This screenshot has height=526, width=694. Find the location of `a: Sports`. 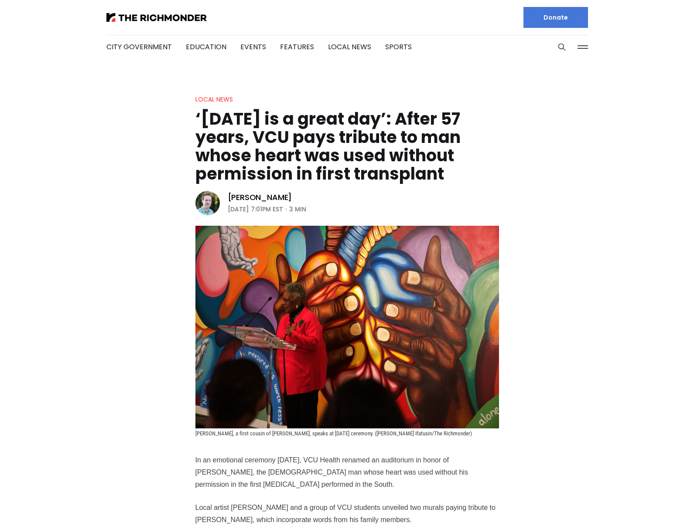

a: Sports is located at coordinates (398, 47).